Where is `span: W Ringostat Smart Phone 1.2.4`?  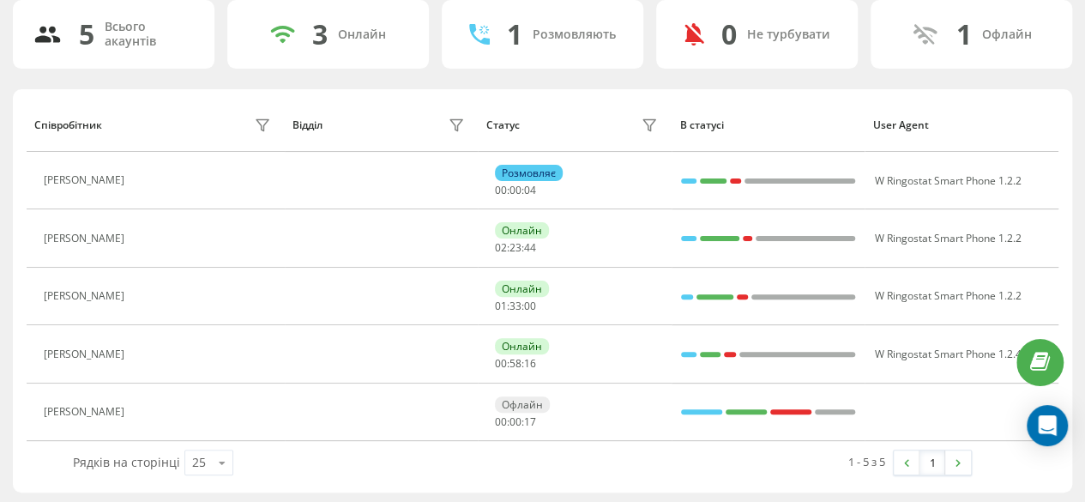
span: W Ringostat Smart Phone 1.2.4 is located at coordinates (947, 354).